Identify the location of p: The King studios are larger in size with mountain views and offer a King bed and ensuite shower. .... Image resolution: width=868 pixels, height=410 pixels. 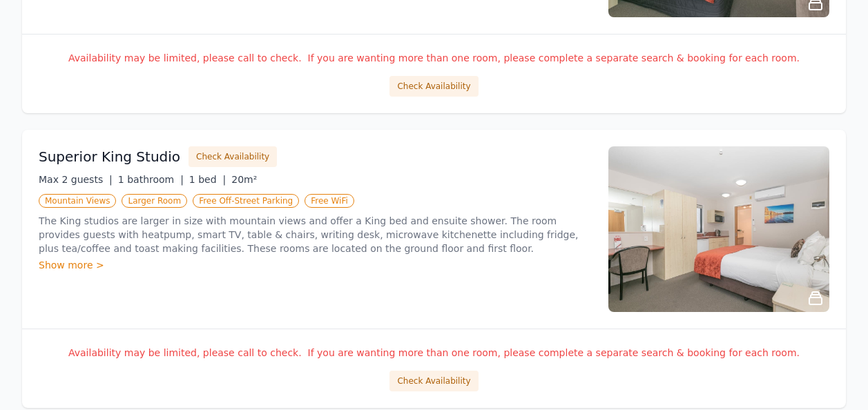
(315, 235).